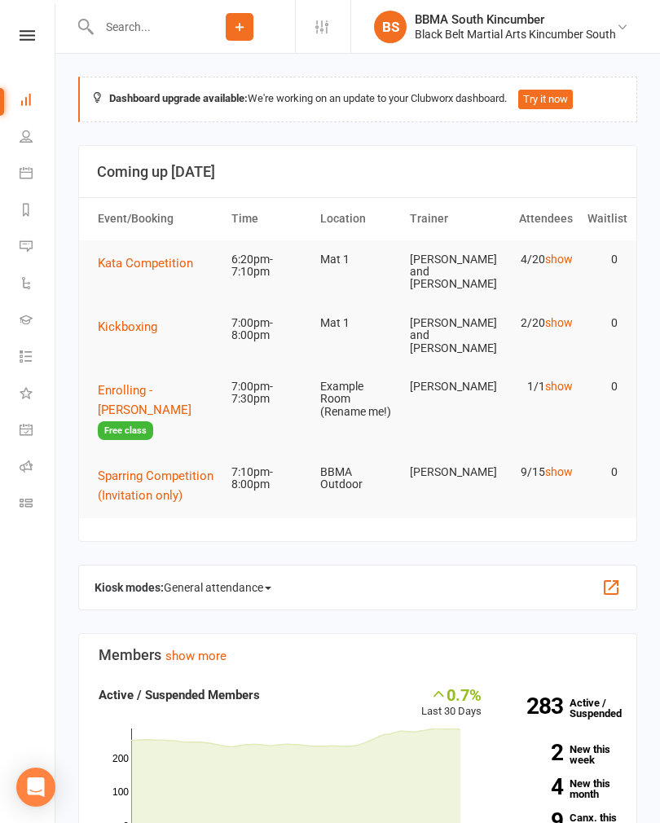 The width and height of the screenshot is (660, 823). I want to click on th: Waitlist, so click(603, 219).